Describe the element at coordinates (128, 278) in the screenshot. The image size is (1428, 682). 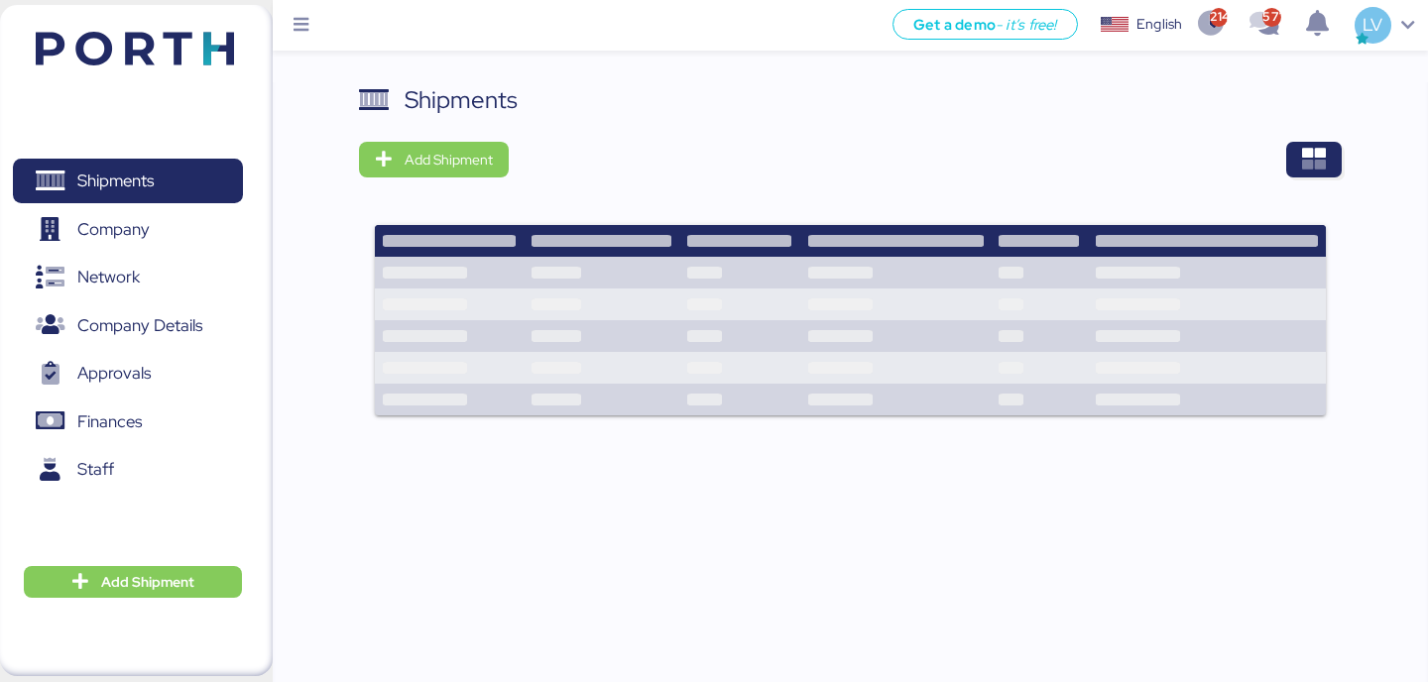
I see `a: Network` at that location.